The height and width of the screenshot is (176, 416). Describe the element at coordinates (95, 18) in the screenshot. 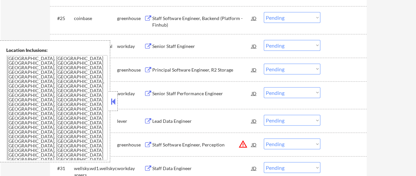

I see `div: coinbase` at that location.